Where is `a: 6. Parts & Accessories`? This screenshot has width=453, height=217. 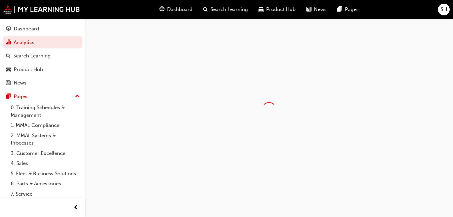
a: 6. Parts & Accessories is located at coordinates (45, 184).